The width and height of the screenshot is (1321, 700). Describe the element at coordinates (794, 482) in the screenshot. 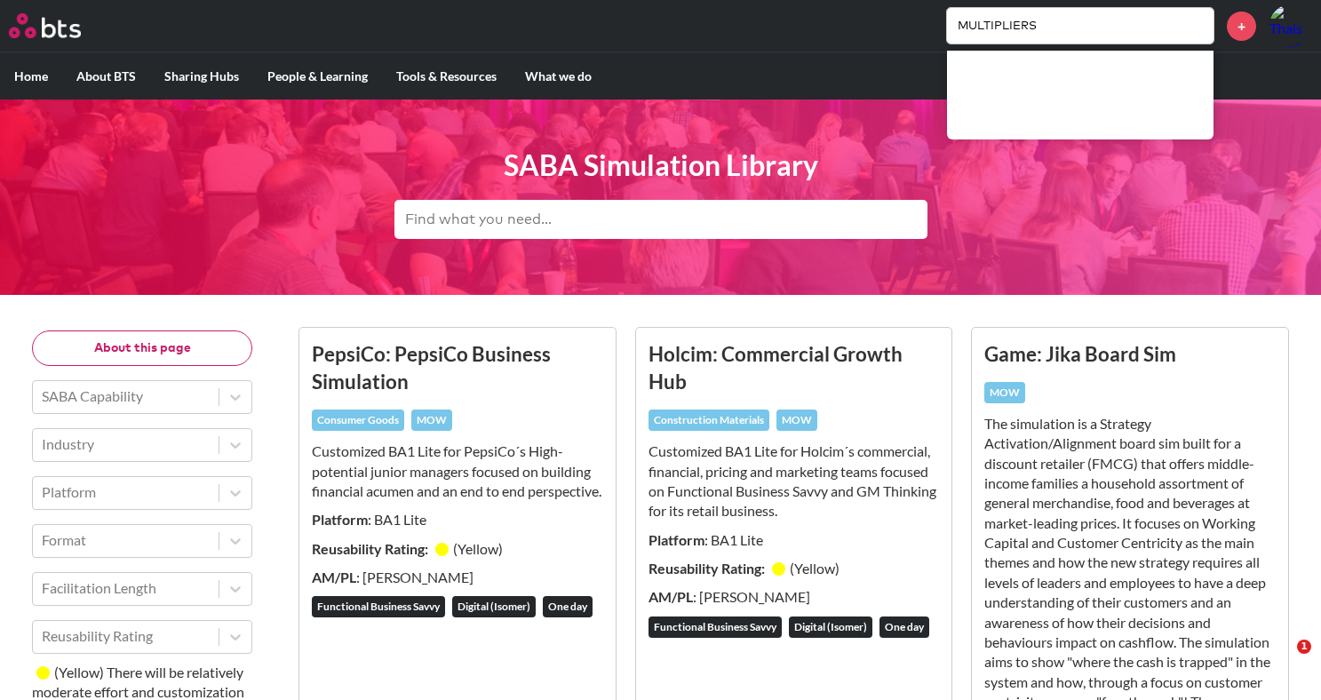

I see `p: Customized BA1 Lite for Holcim´s commercial, financial, pricing and marketing teams ​focused on F...` at that location.